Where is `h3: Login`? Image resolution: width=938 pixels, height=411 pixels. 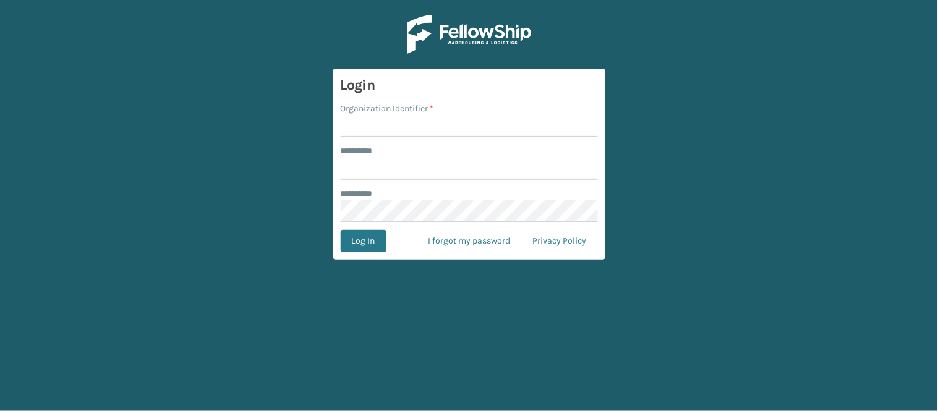 h3: Login is located at coordinates (469, 85).